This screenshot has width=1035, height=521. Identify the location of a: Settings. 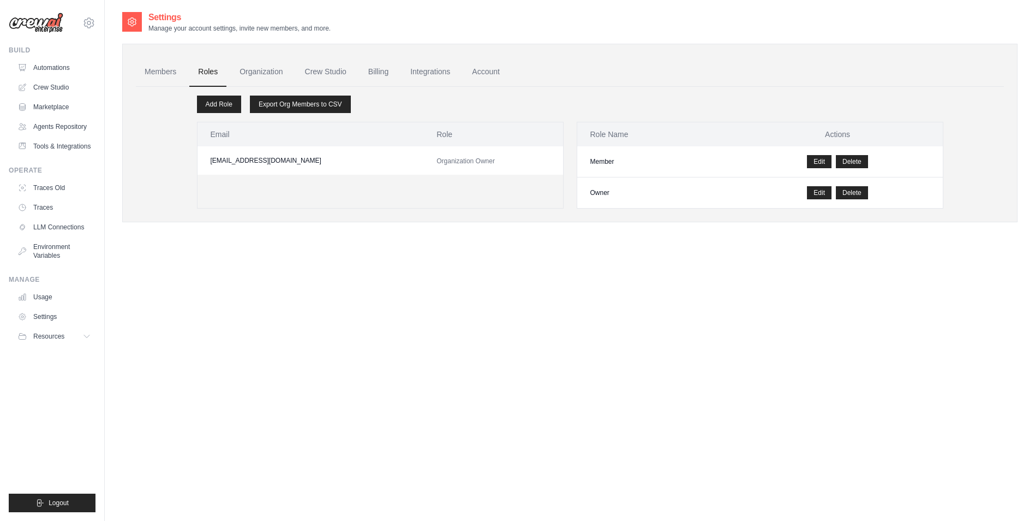
(54, 317).